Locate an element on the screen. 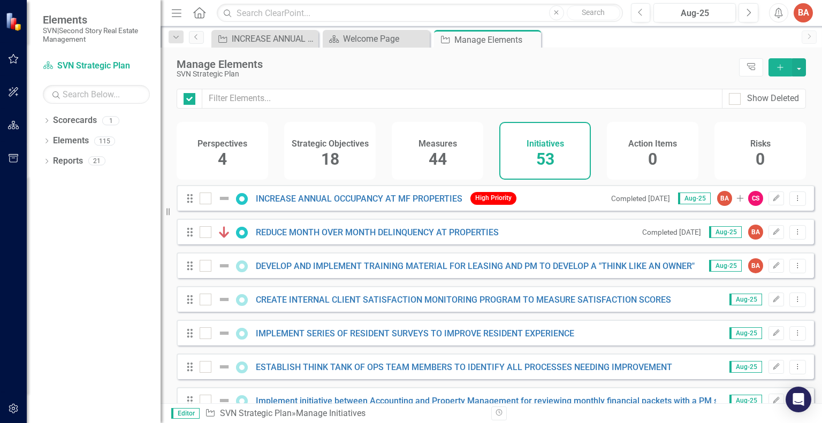 The height and width of the screenshot is (423, 822). input: Search Below... is located at coordinates (96, 94).